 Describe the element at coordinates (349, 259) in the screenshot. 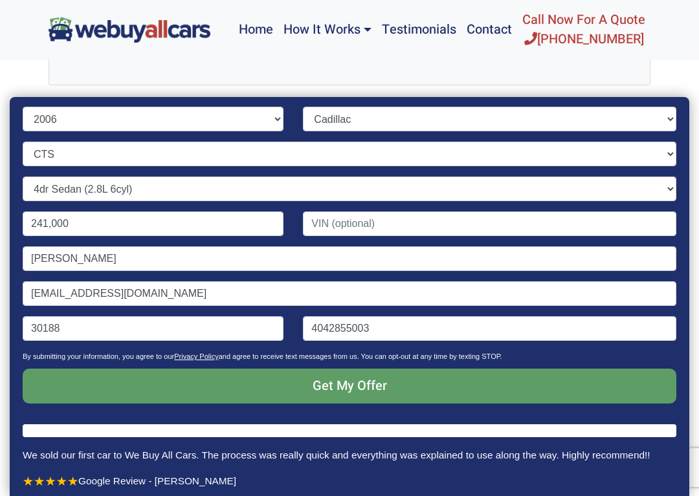

I see `input: Name` at that location.